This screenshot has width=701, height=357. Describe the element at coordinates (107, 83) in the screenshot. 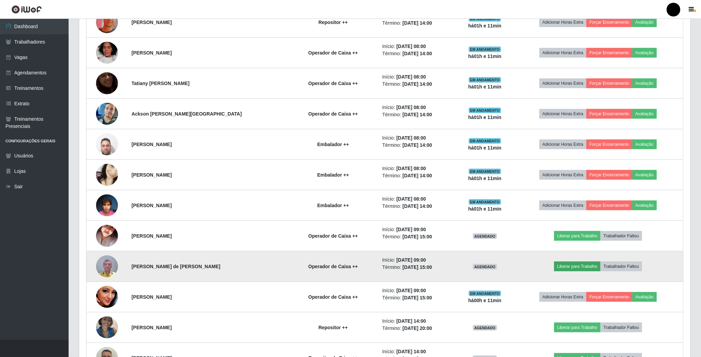

I see `img: 1721152880470.jpeg` at that location.